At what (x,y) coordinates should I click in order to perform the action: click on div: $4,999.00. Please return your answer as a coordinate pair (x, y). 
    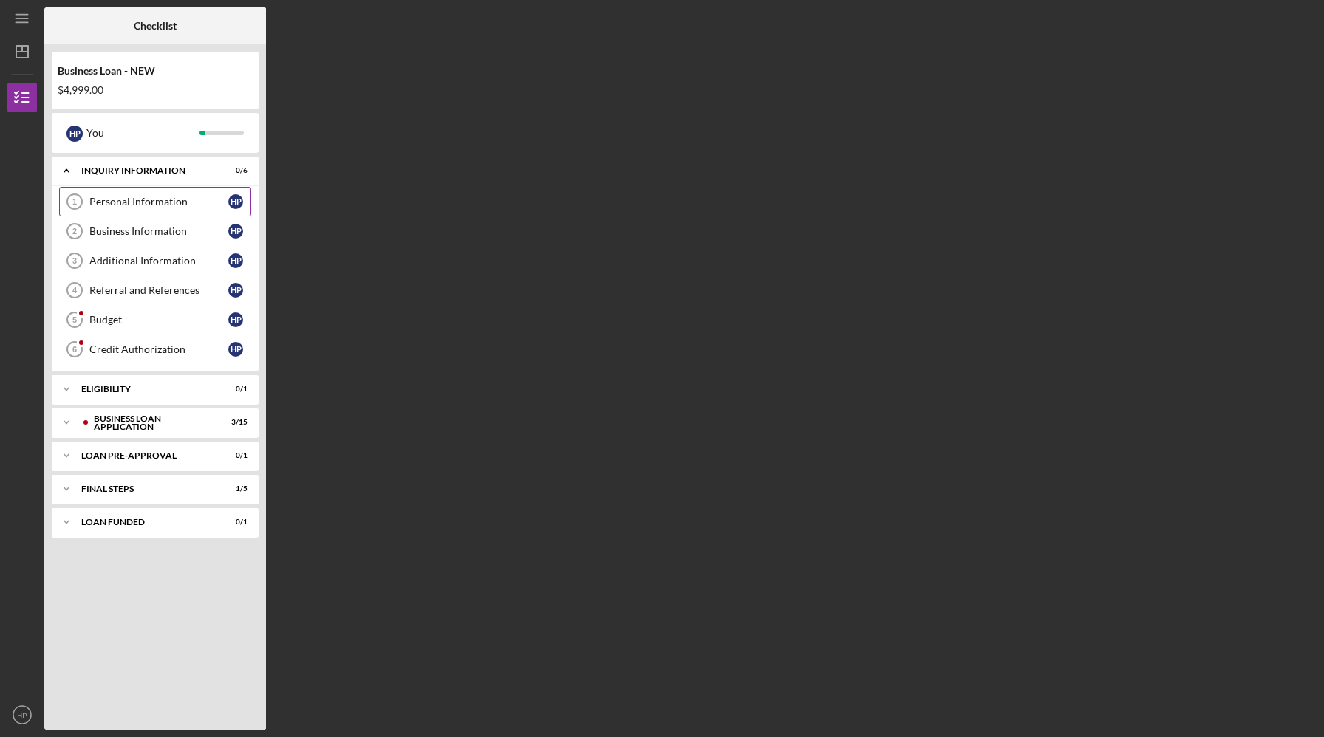
    Looking at the image, I should click on (155, 90).